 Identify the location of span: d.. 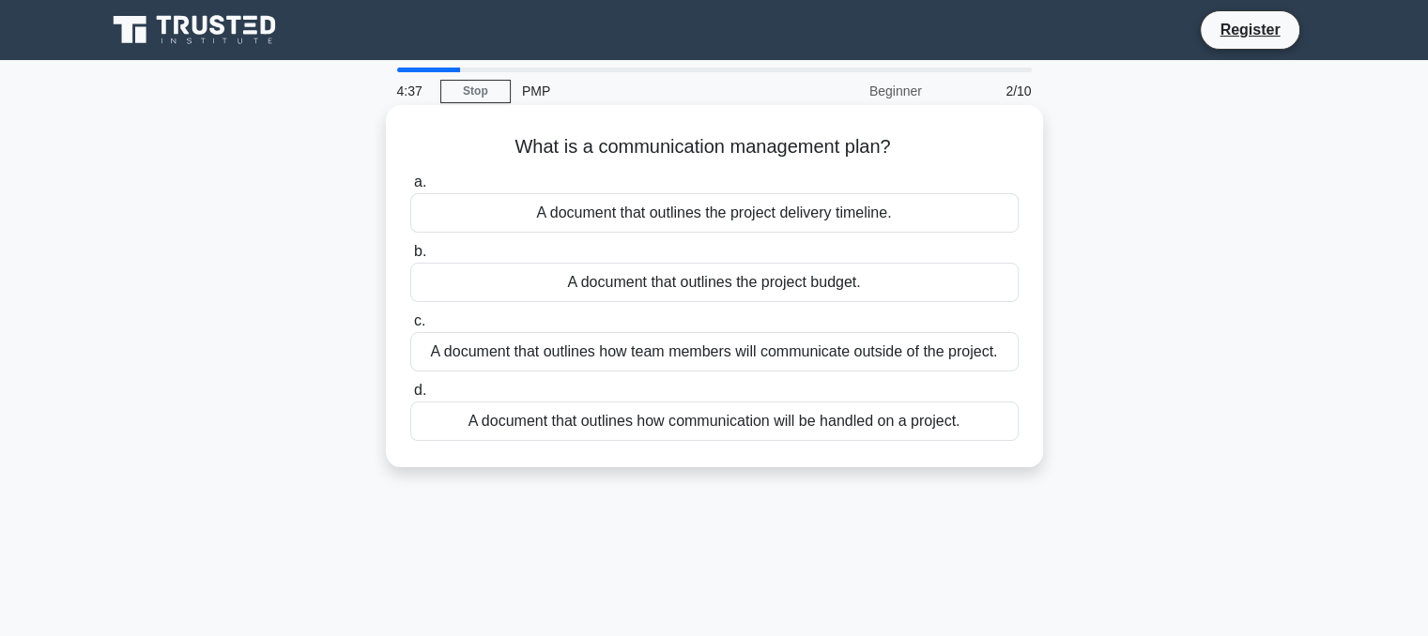
(420, 390).